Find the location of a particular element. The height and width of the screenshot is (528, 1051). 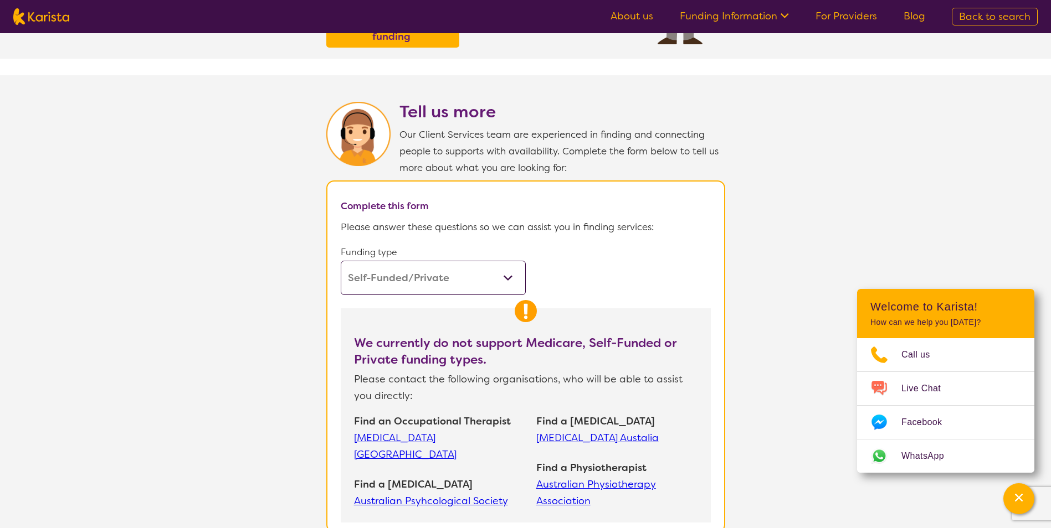

span: Call us is located at coordinates (922, 355).